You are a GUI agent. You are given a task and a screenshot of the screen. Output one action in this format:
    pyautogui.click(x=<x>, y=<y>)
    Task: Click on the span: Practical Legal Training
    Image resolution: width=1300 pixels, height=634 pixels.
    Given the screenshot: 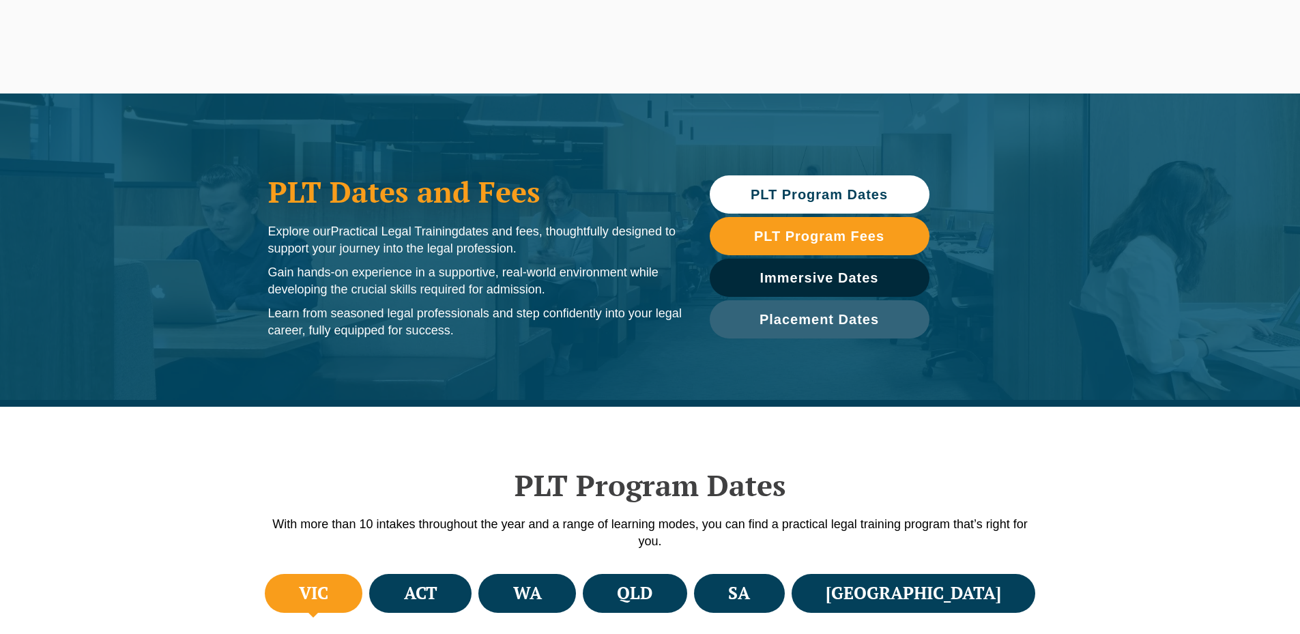 What is the action you would take?
    pyautogui.click(x=394, y=231)
    